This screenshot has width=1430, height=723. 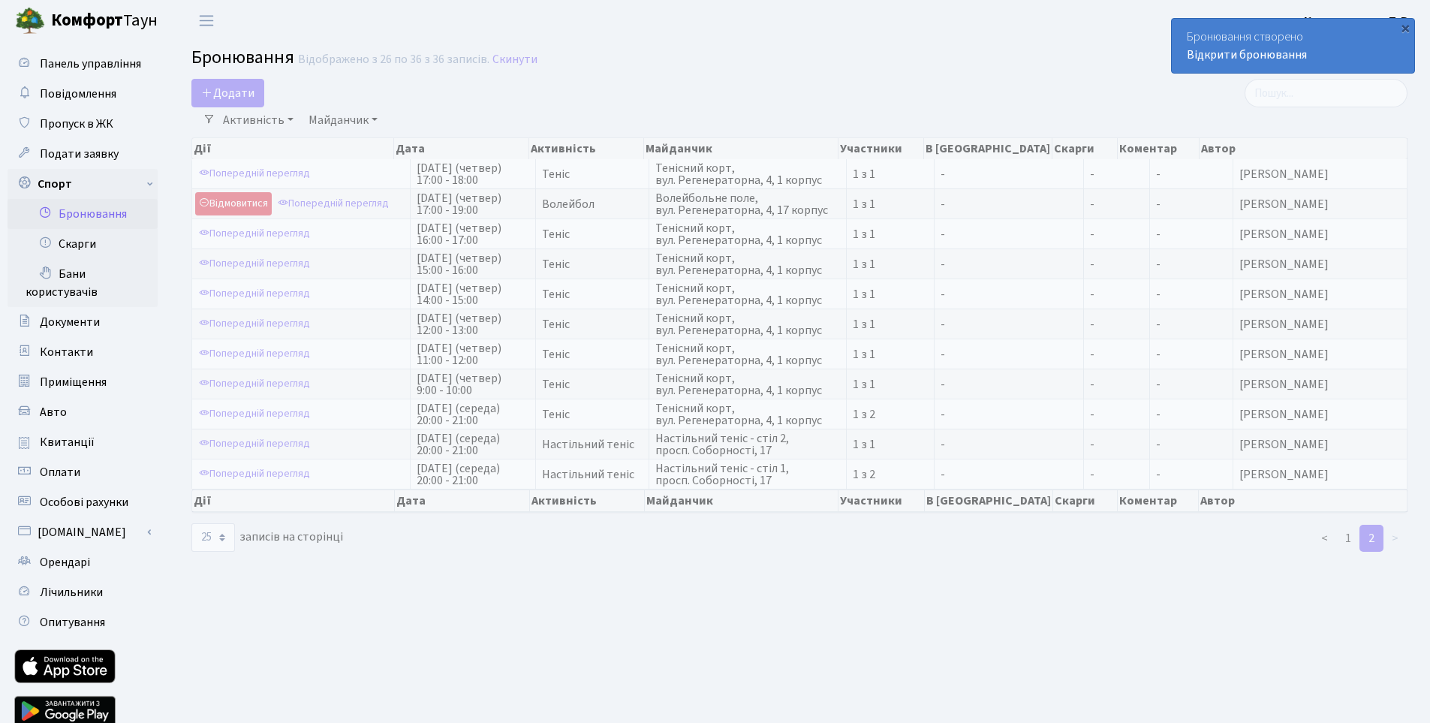 I want to click on a: Квитанції, so click(x=83, y=442).